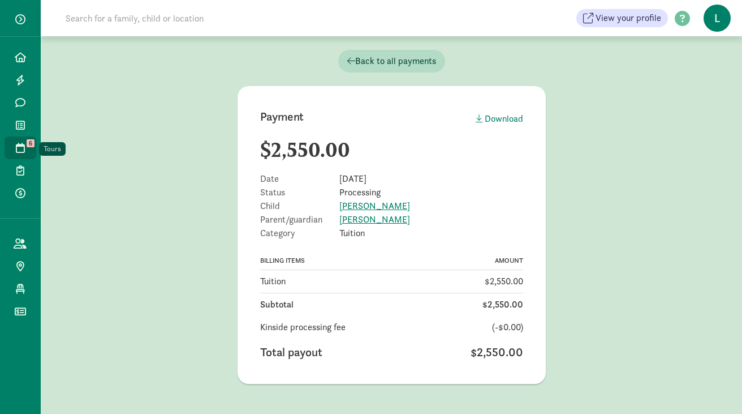  I want to click on span: Subtotal, so click(277, 304).